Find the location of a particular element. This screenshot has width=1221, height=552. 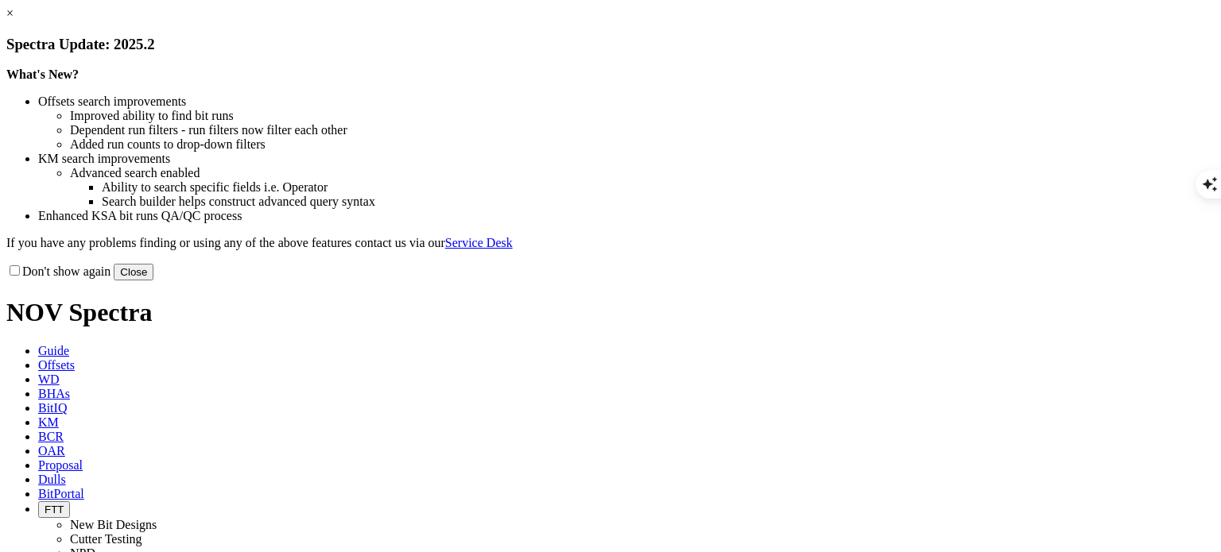

h3: Spectra Update: 2025.2 is located at coordinates (610, 45).